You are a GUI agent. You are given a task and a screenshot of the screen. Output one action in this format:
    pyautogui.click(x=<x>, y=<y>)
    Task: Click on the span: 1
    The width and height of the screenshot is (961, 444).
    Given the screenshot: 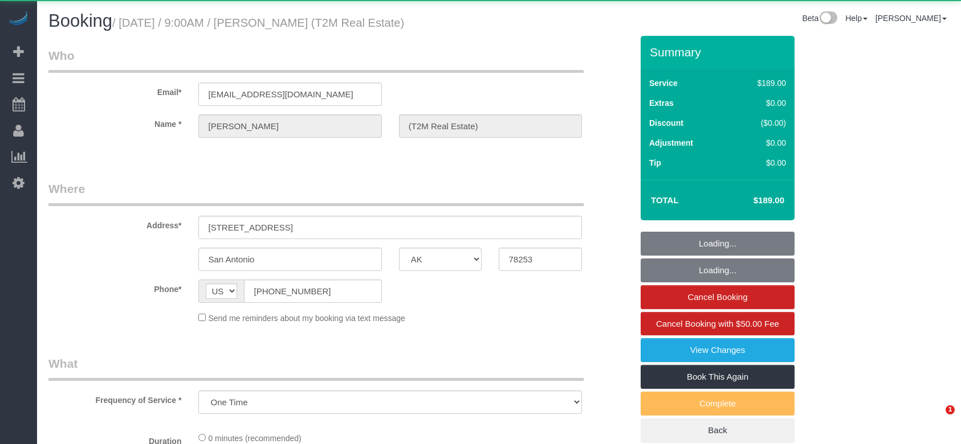 What is the action you would take?
    pyautogui.click(x=950, y=410)
    